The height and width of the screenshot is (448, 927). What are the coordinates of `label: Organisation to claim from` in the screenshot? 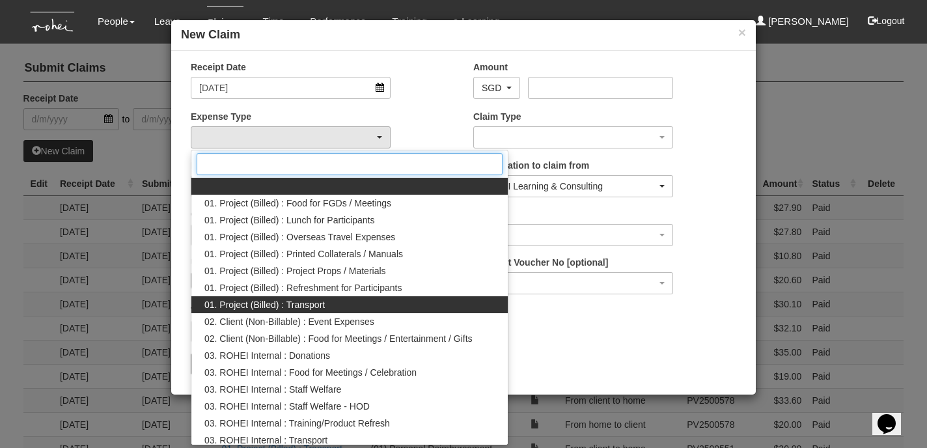 It's located at (531, 165).